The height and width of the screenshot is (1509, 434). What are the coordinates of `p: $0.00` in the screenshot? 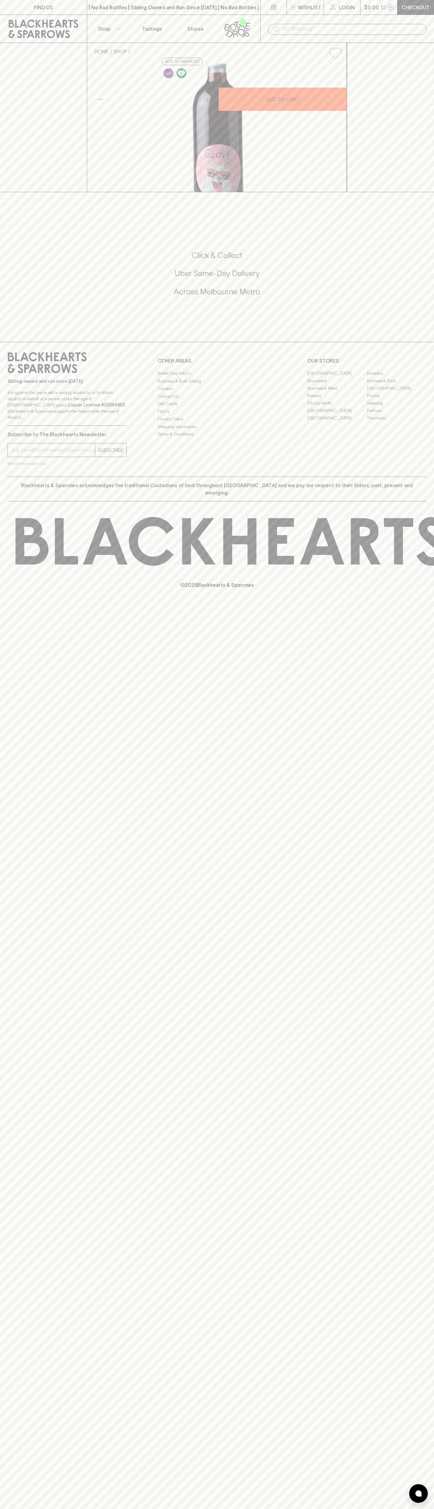 It's located at (372, 7).